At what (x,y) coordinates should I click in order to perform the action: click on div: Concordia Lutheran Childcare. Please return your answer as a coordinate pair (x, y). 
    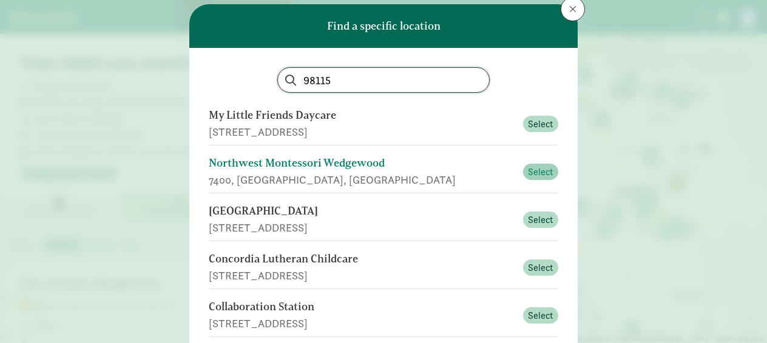
    Looking at the image, I should click on (362, 259).